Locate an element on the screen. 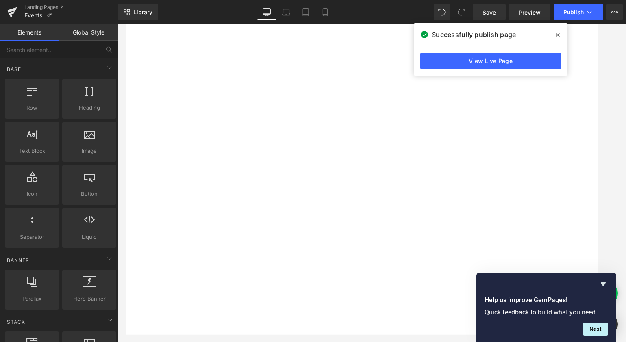 The image size is (626, 342). button: Undo is located at coordinates (442, 12).